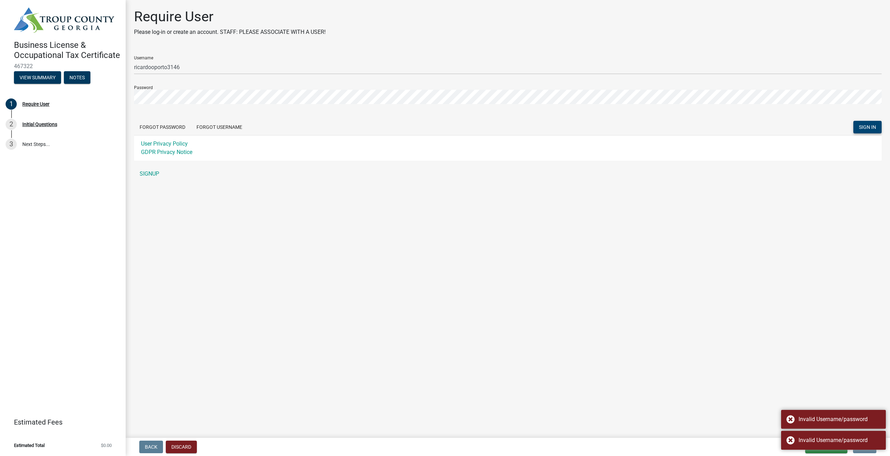 Image resolution: width=890 pixels, height=456 pixels. What do you see at coordinates (164, 144) in the screenshot?
I see `a: User Privacy Policy` at bounding box center [164, 144].